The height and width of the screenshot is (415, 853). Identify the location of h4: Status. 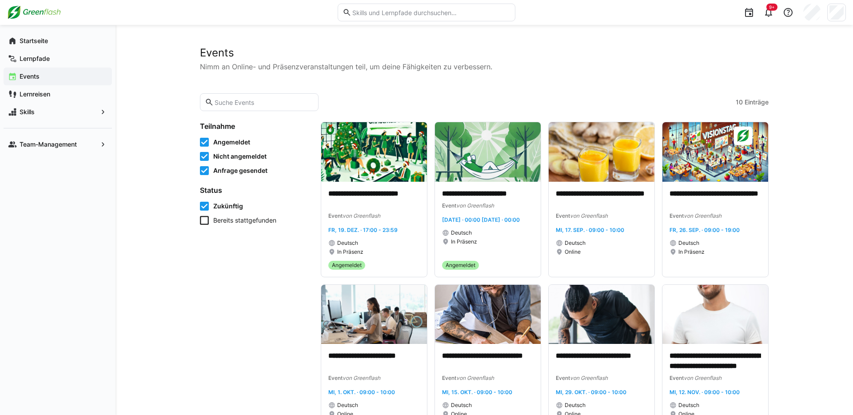
(255, 190).